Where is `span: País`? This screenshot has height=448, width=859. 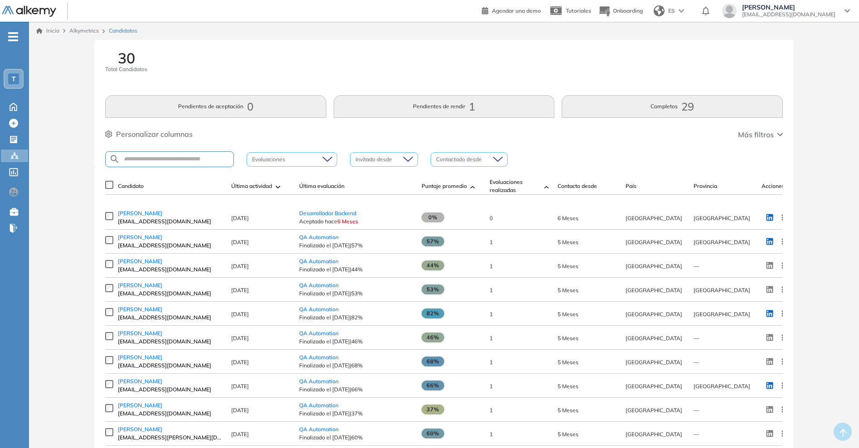 span: País is located at coordinates (631, 186).